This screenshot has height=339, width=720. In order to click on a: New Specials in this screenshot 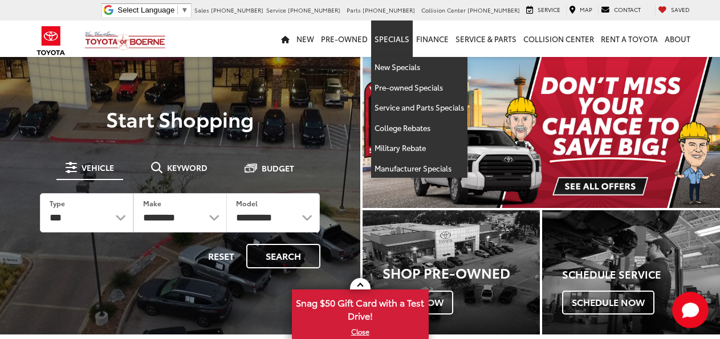, I will do `click(419, 67)`.